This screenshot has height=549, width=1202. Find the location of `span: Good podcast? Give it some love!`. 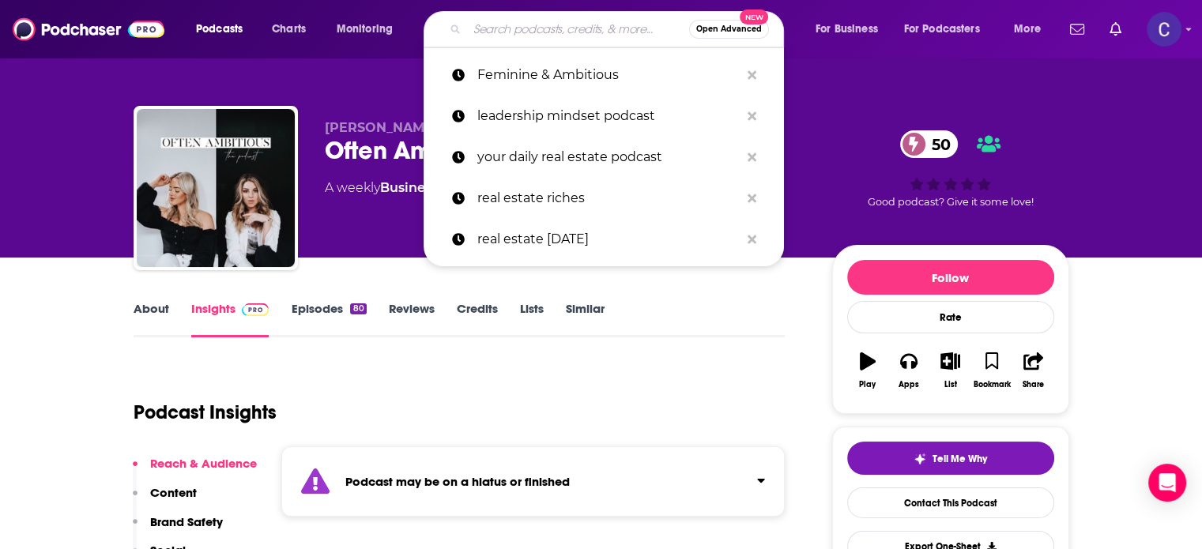

span: Good podcast? Give it some love! is located at coordinates (951, 202).